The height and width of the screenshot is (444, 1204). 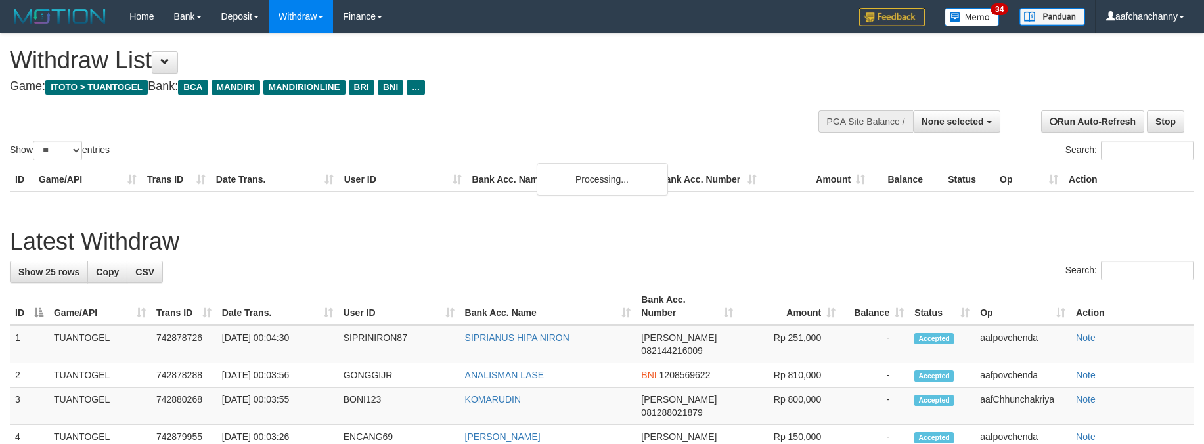 I want to click on th: Status: activate to sort column ascending, so click(x=942, y=306).